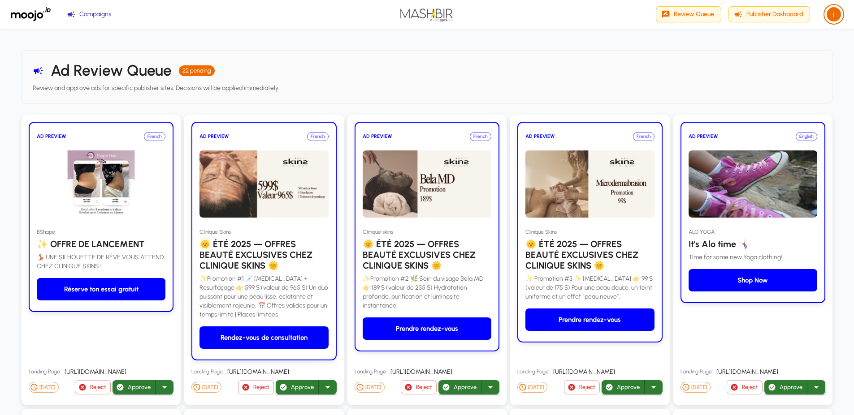 Image resolution: width=854 pixels, height=415 pixels. What do you see at coordinates (101, 233) in the screenshot?
I see `span: BShape` at bounding box center [101, 233].